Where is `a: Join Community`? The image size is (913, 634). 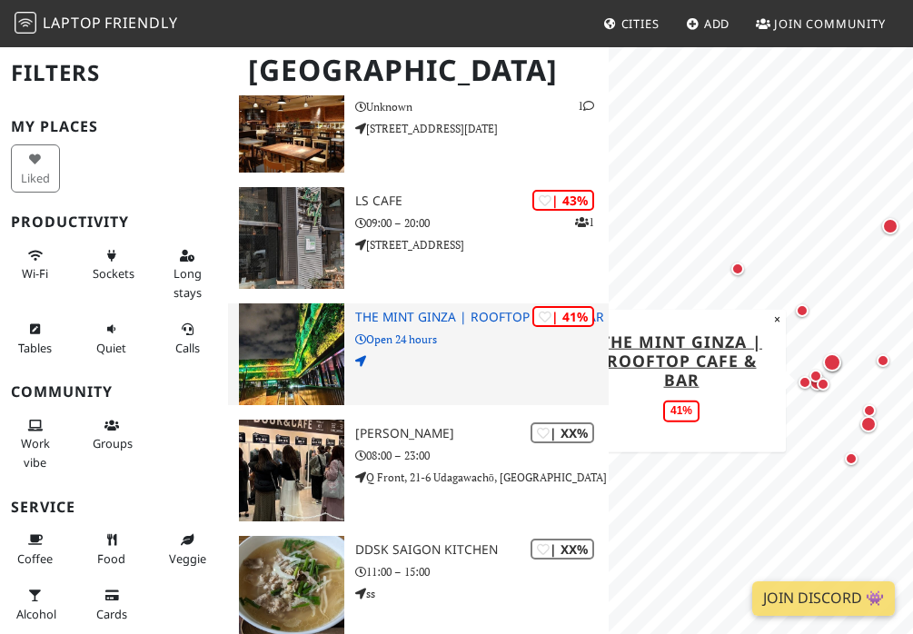 a: Join Community is located at coordinates (821, 24).